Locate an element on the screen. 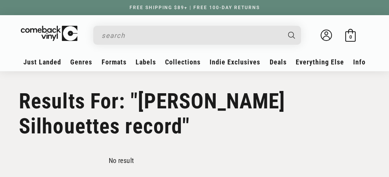 Image resolution: width=389 pixels, height=177 pixels. span: Just Landed is located at coordinates (42, 62).